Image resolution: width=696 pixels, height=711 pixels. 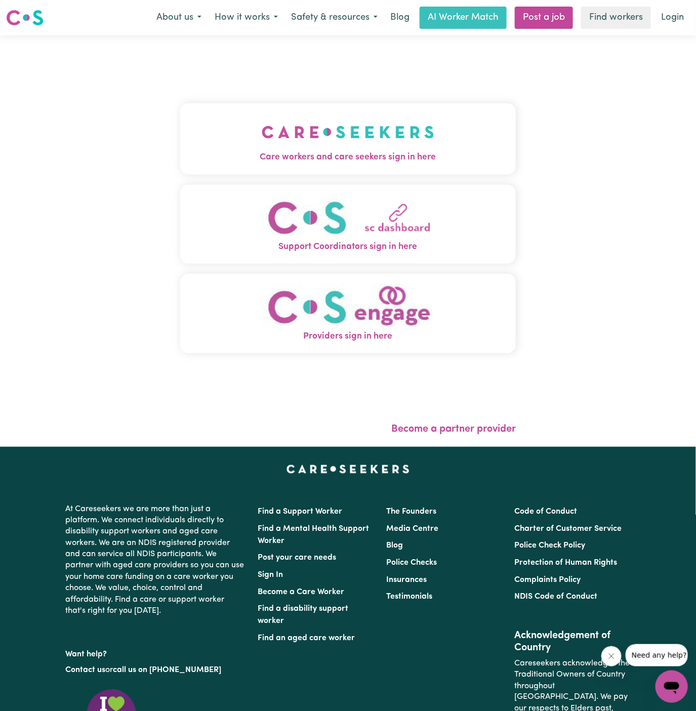 What do you see at coordinates (156, 652) in the screenshot?
I see `p: Want help?` at bounding box center [156, 652].